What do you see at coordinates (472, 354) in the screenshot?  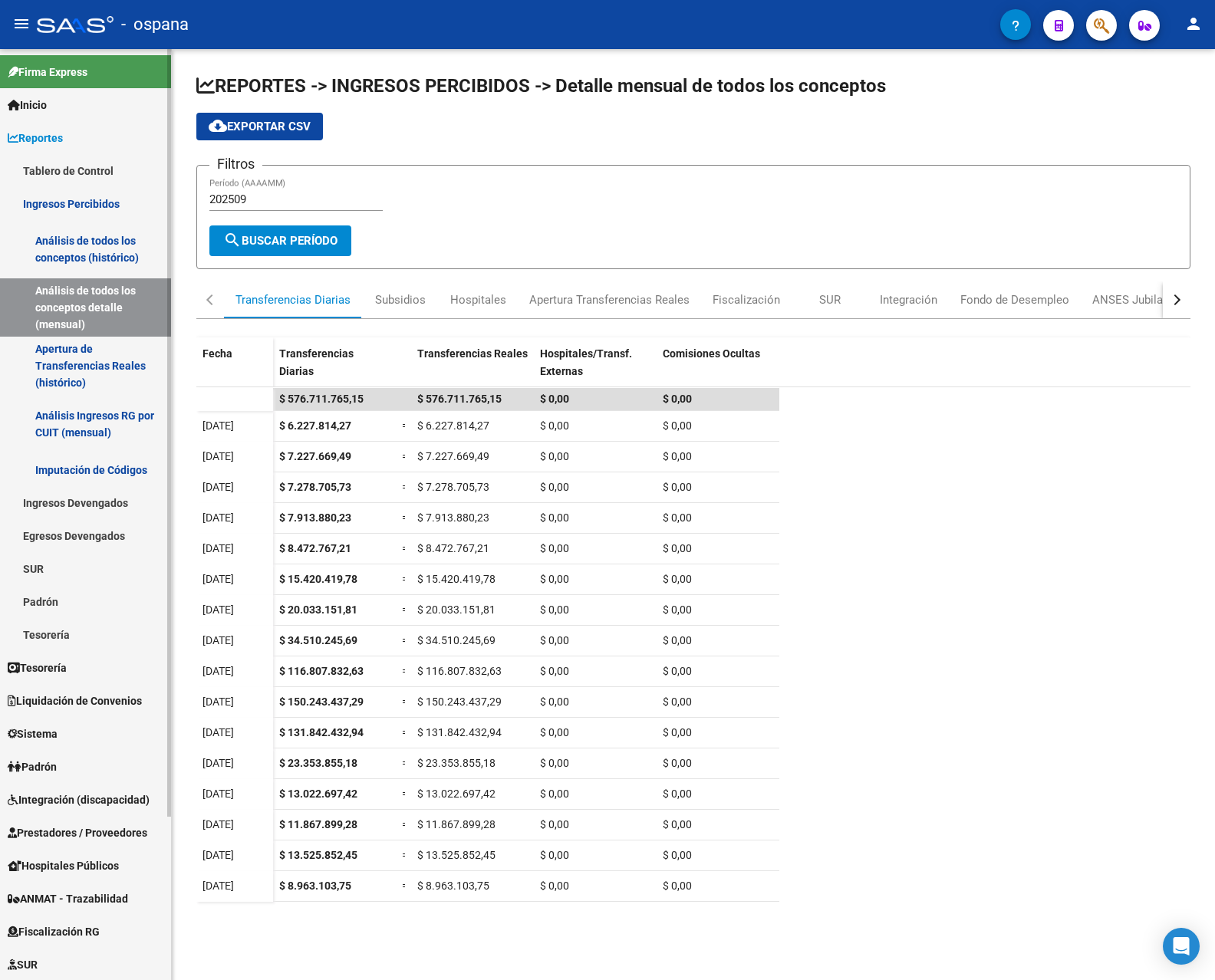 I see `span: Transferencias Reales` at bounding box center [472, 354].